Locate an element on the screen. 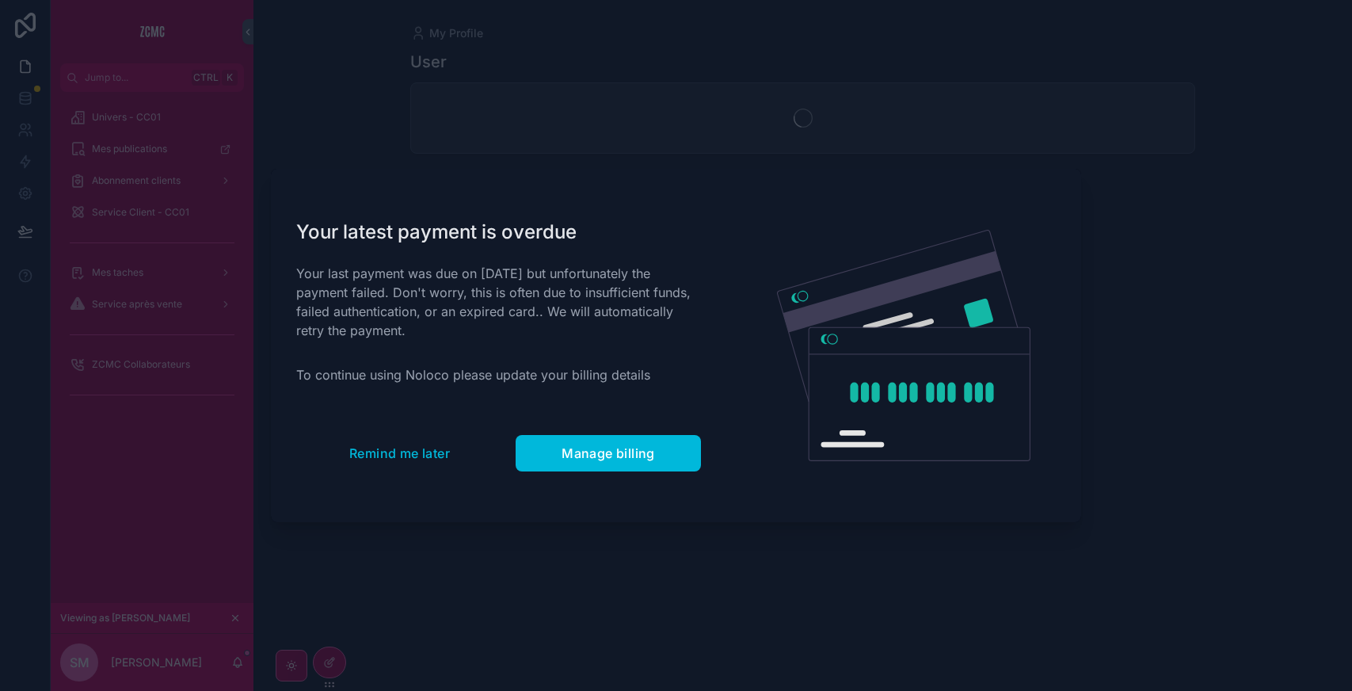 This screenshot has width=1352, height=691. button: Manage billing is located at coordinates (608, 453).